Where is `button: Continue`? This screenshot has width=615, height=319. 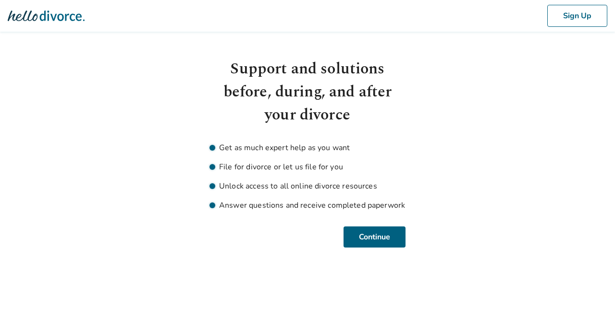 button: Continue is located at coordinates (374, 237).